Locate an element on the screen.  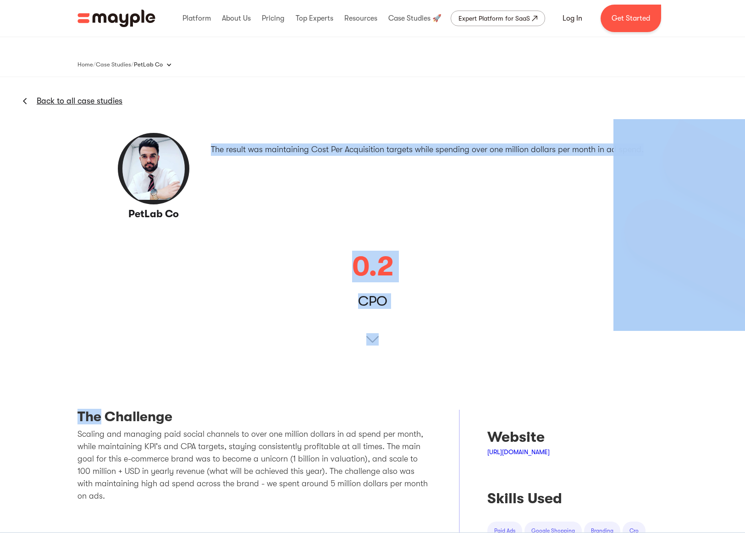
div: Website is located at coordinates (566, 438).